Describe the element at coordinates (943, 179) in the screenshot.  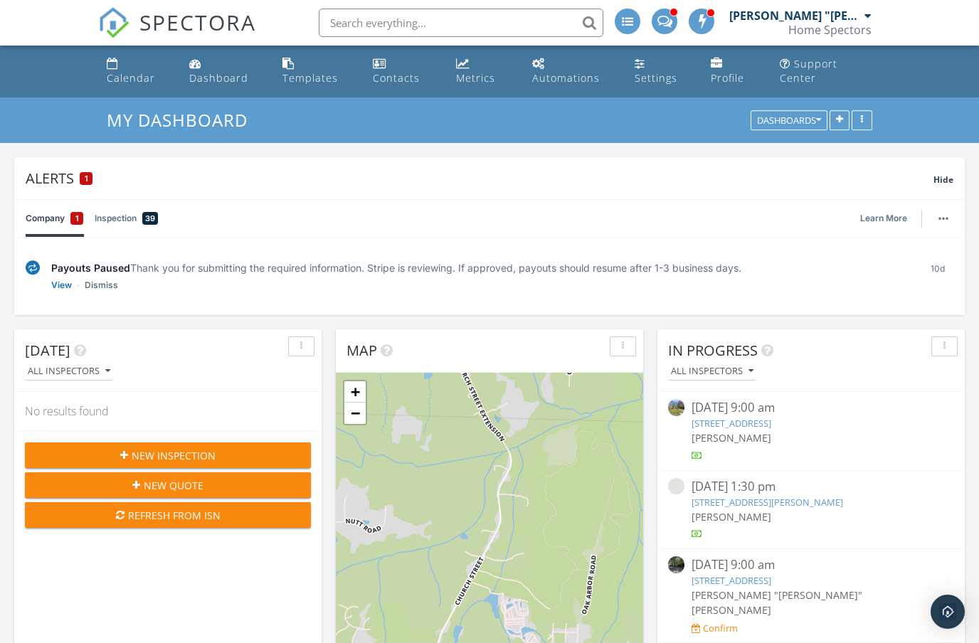
I see `span: Hide` at that location.